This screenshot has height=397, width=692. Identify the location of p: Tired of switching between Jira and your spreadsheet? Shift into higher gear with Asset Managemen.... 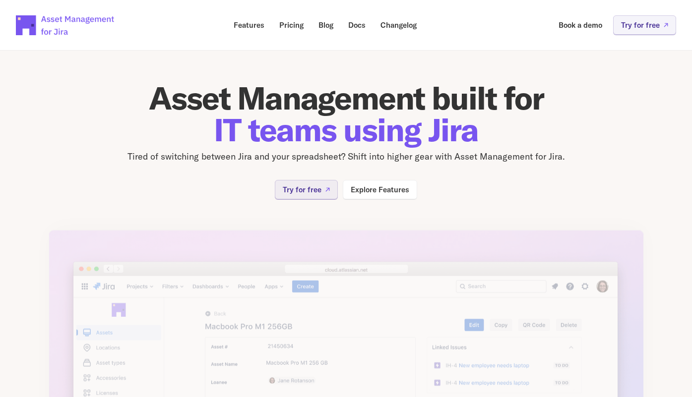
(346, 157).